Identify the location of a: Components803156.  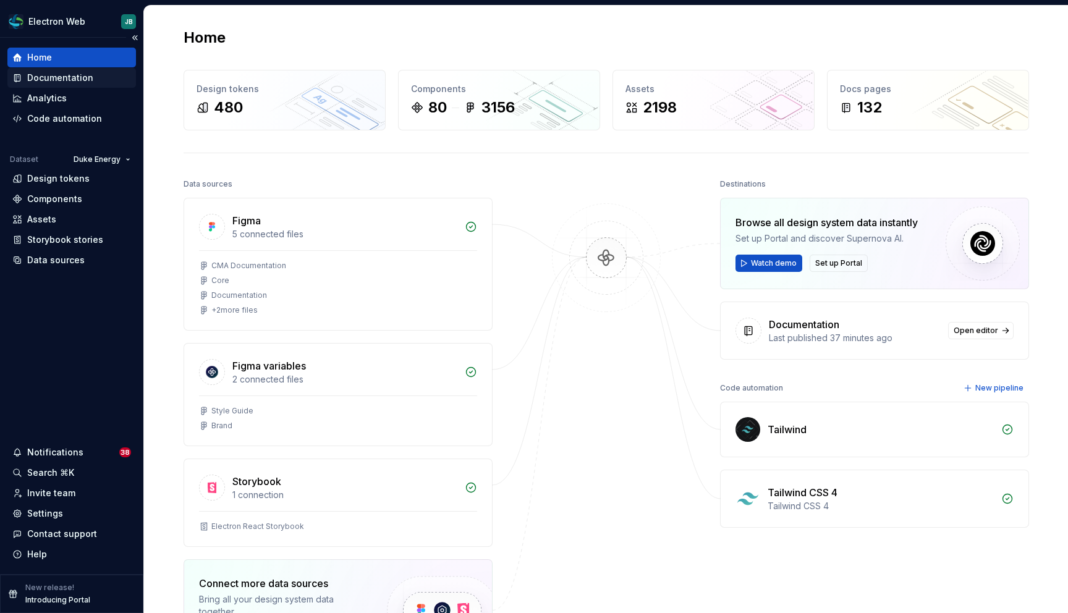
(499, 100).